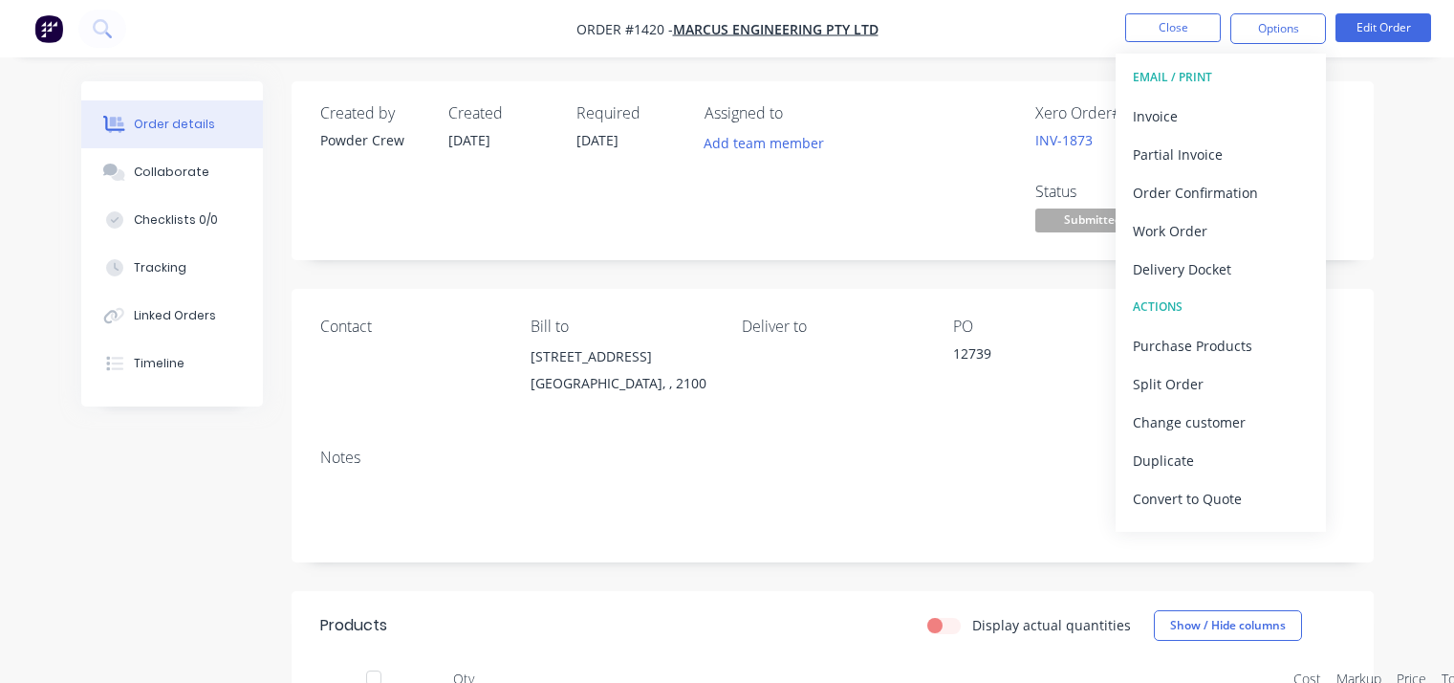 This screenshot has width=1454, height=683. I want to click on div: Assigned to, so click(800, 113).